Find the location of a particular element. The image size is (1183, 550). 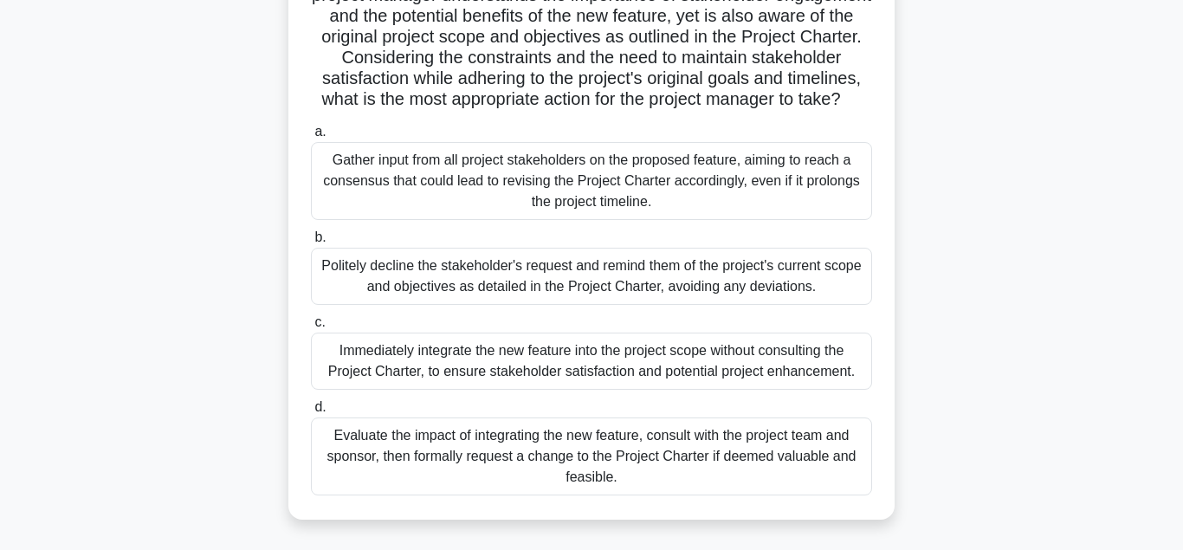

span: a. is located at coordinates (319, 131).